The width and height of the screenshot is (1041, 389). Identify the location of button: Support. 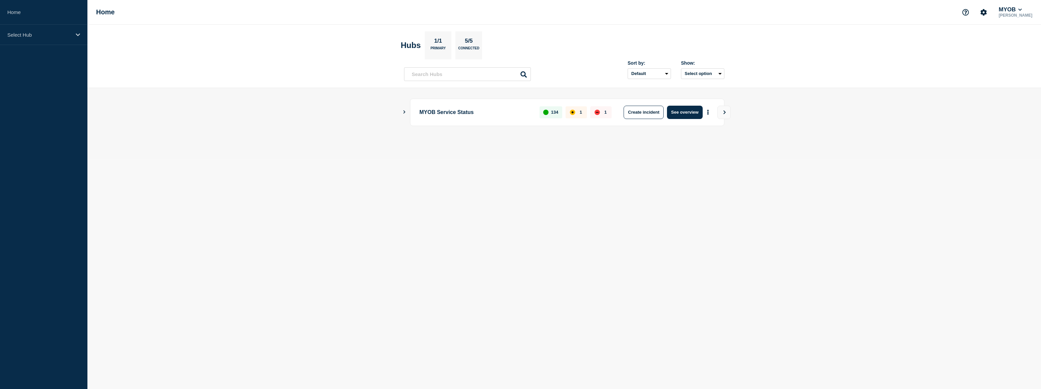
(965, 12).